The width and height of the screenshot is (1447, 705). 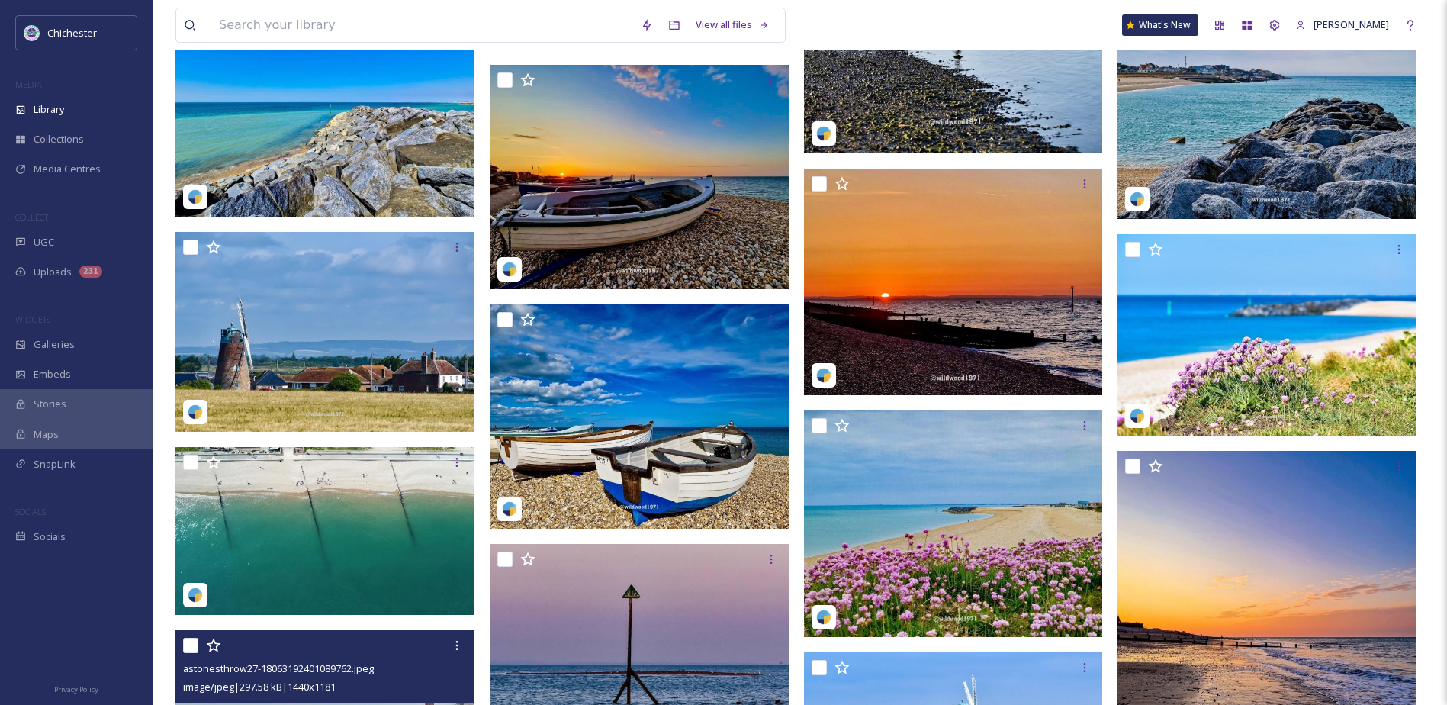 What do you see at coordinates (33, 319) in the screenshot?
I see `span: WIDGETS` at bounding box center [33, 319].